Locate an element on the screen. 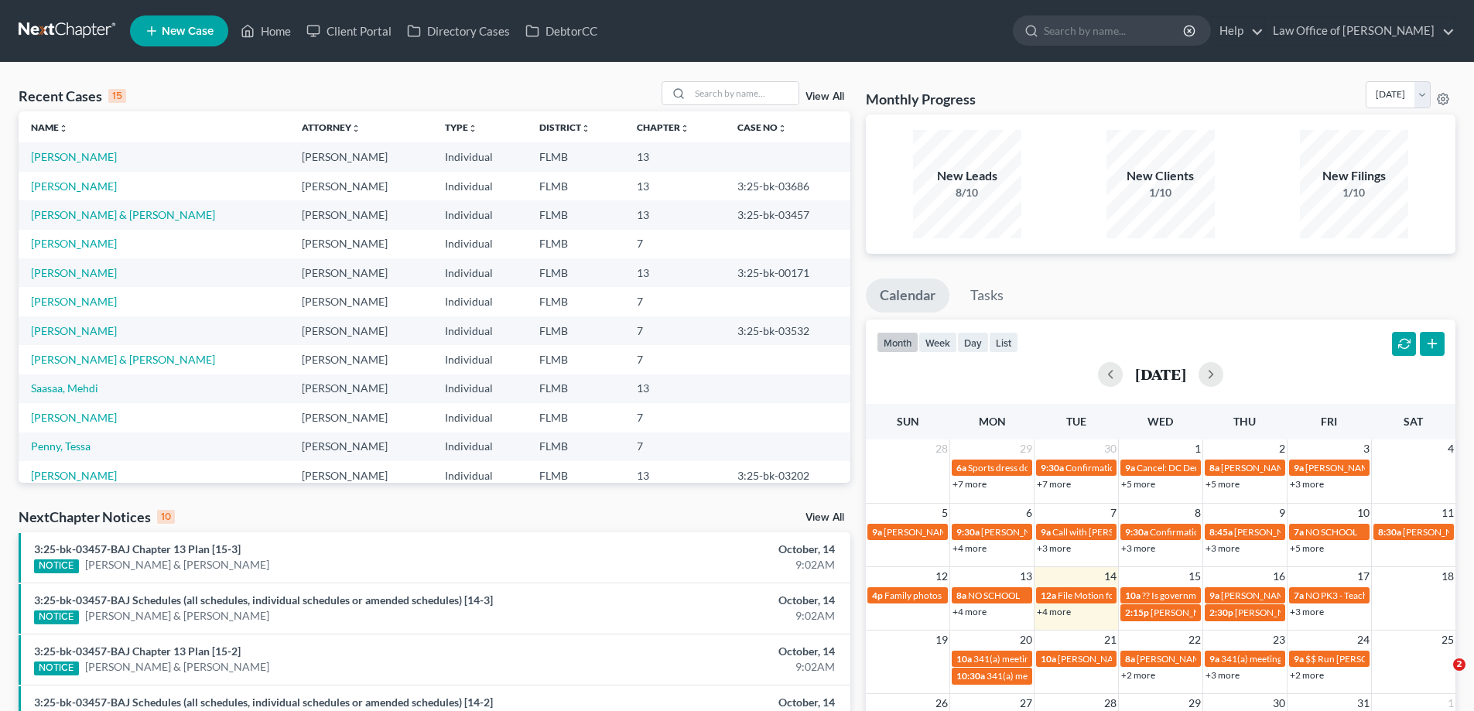  span: New Case is located at coordinates (187, 31).